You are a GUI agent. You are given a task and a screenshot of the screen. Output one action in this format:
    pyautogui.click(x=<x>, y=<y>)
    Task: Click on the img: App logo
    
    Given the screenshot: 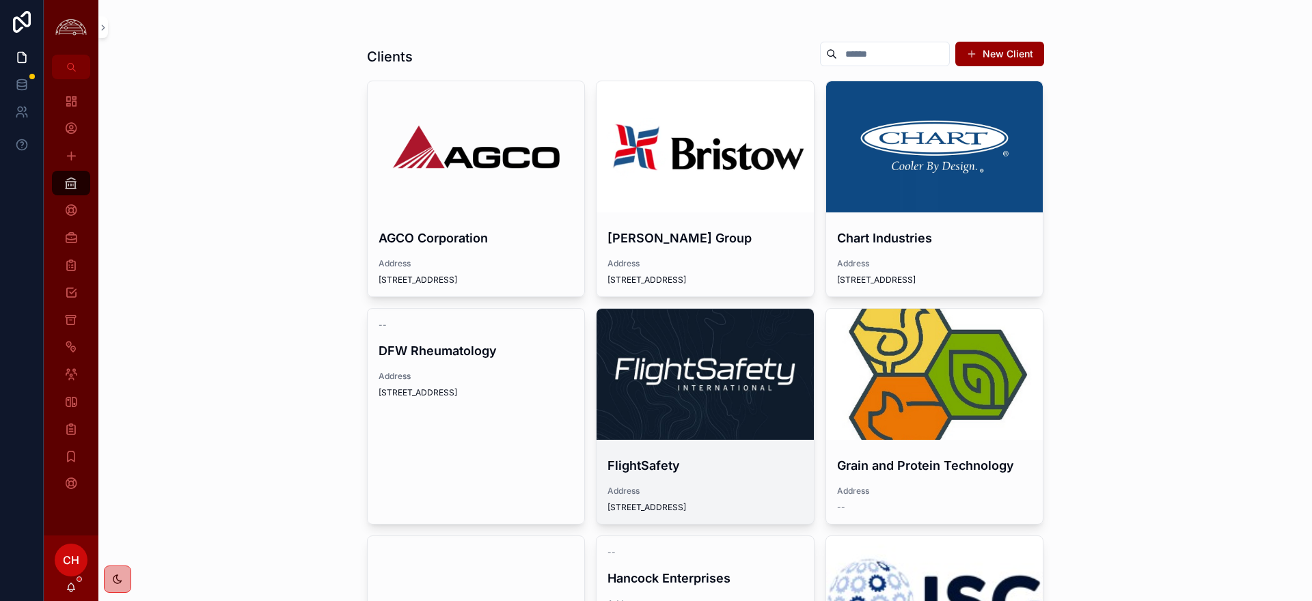 What is the action you would take?
    pyautogui.click(x=71, y=27)
    